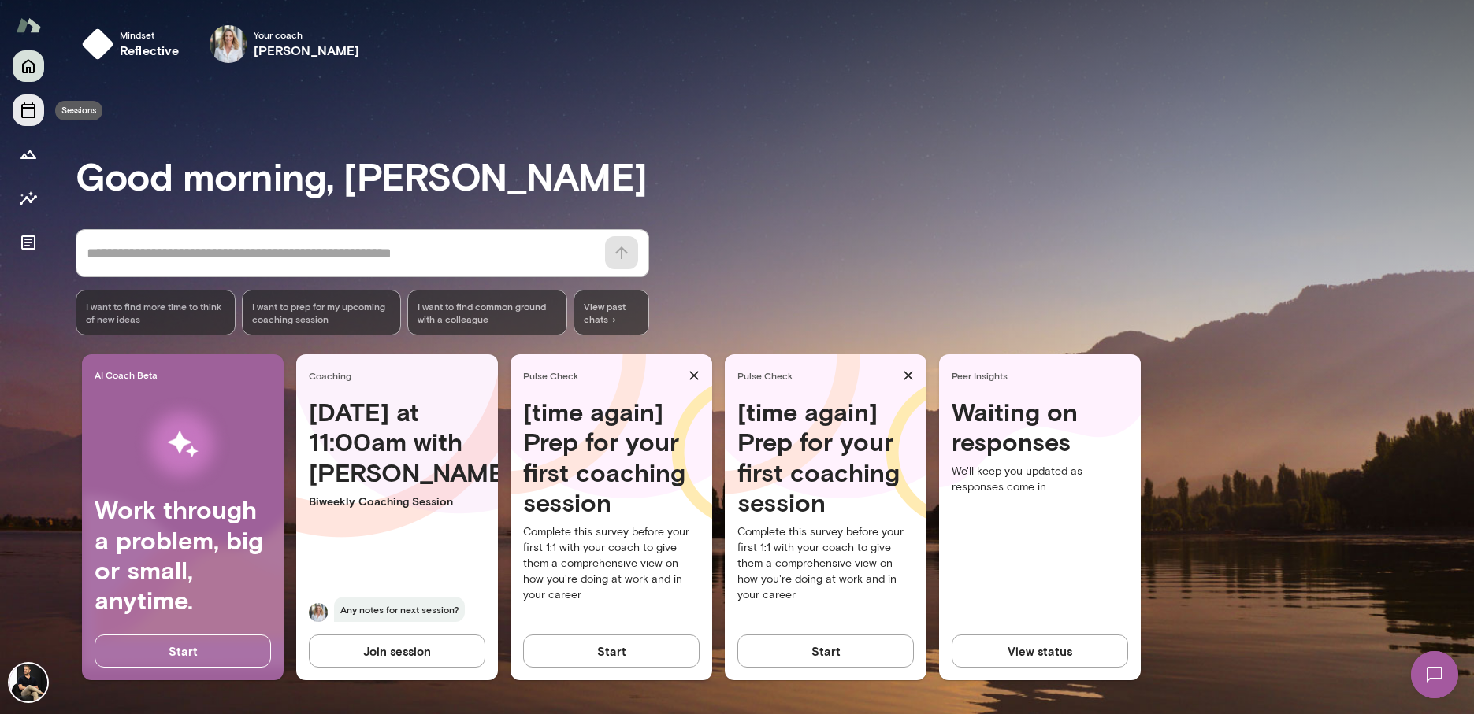 This screenshot has width=1474, height=714. Describe the element at coordinates (399, 610) in the screenshot. I see `span: Any notes for next session?` at that location.